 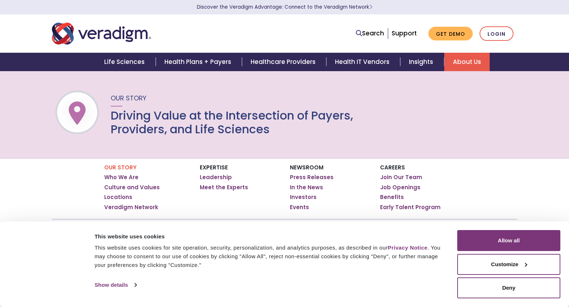 What do you see at coordinates (118, 197) in the screenshot?
I see `a: Locations` at bounding box center [118, 197].